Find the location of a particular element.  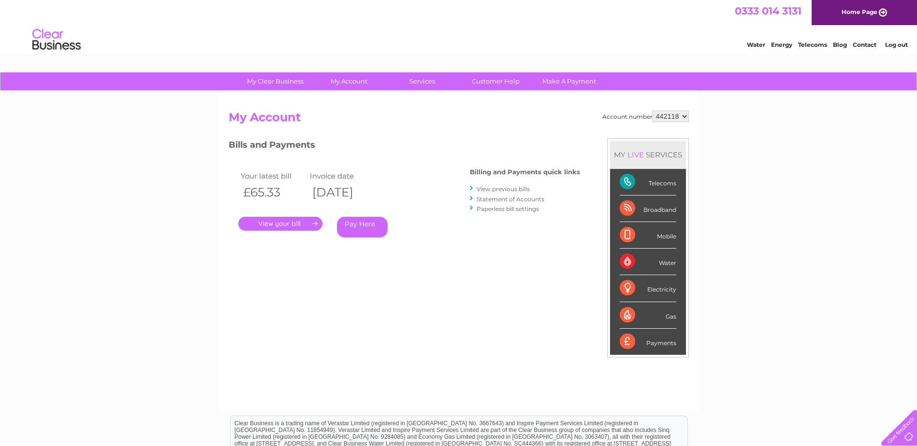

div: LIVE is located at coordinates (635, 155).